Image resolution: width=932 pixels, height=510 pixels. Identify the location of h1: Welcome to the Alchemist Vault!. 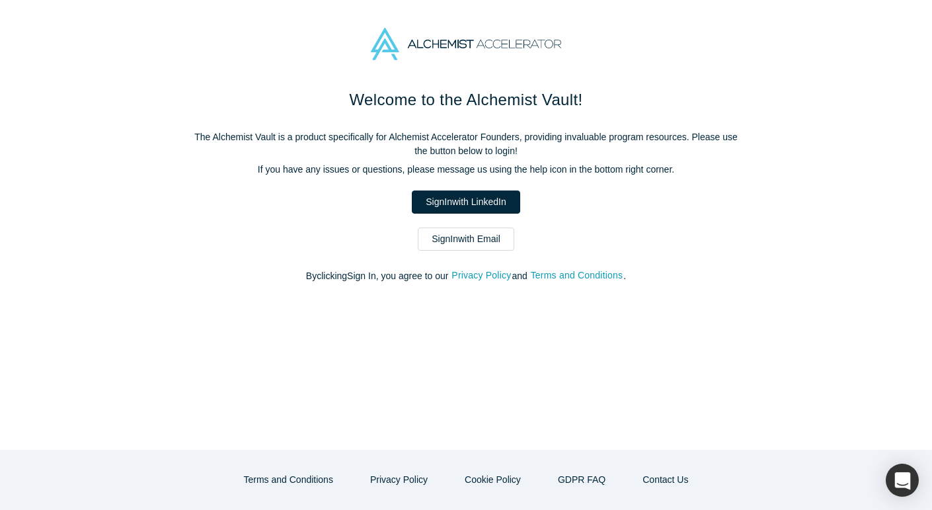
(466, 100).